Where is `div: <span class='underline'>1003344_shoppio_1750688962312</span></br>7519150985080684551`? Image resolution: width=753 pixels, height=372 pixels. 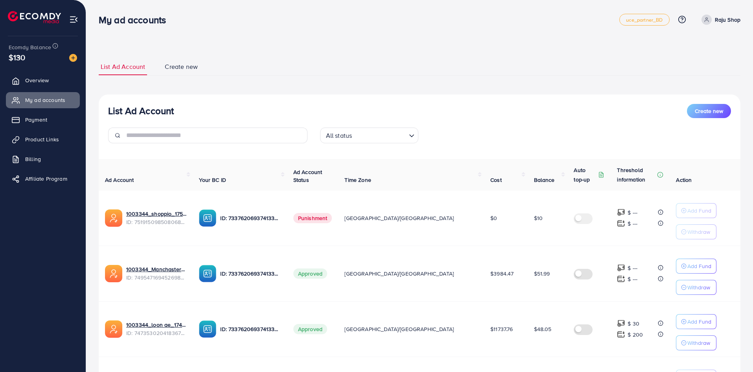 div: <span class='underline'>1003344_shoppio_1750688962312</span></br>7519150985080684551 is located at coordinates (156, 218).